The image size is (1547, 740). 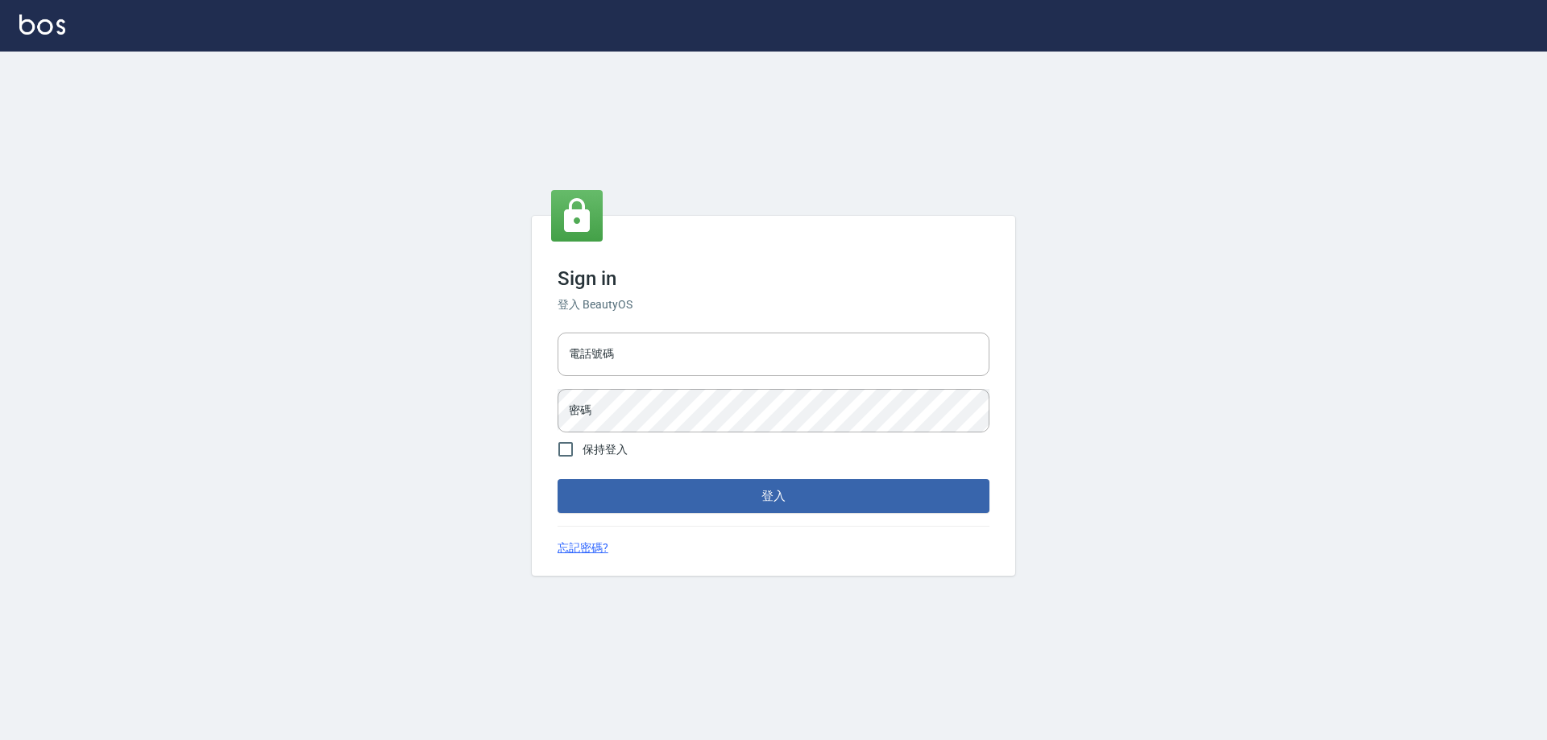 What do you see at coordinates (583, 548) in the screenshot?
I see `a: 忘記密碼?` at bounding box center [583, 548].